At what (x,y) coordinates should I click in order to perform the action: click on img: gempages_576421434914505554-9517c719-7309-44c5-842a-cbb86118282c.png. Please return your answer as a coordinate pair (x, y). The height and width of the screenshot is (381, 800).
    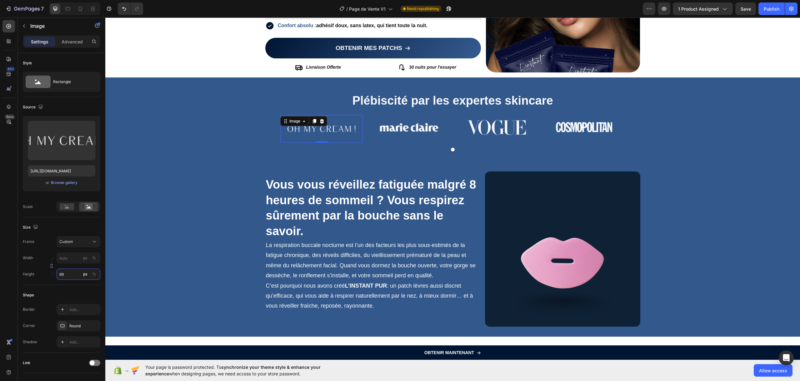
    Looking at the image, I should click on (216, 111).